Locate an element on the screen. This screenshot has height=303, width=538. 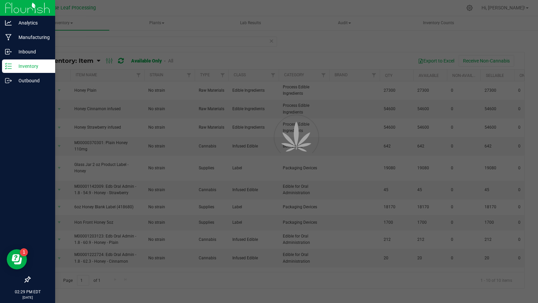
p: 02:29 PM EDT is located at coordinates (28, 292).